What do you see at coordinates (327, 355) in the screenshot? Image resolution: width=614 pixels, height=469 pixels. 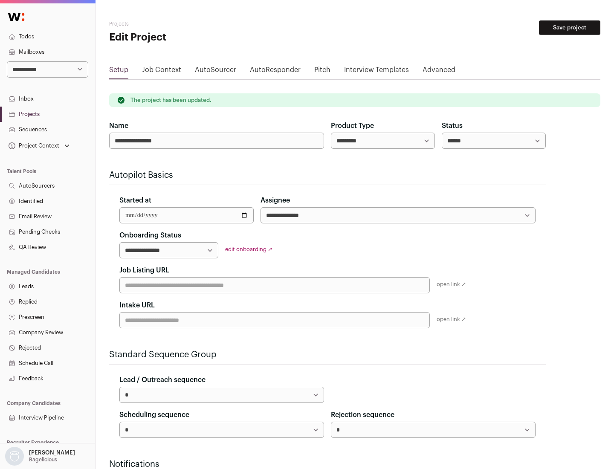 I see `h2: Standard Sequence Group` at bounding box center [327, 355].